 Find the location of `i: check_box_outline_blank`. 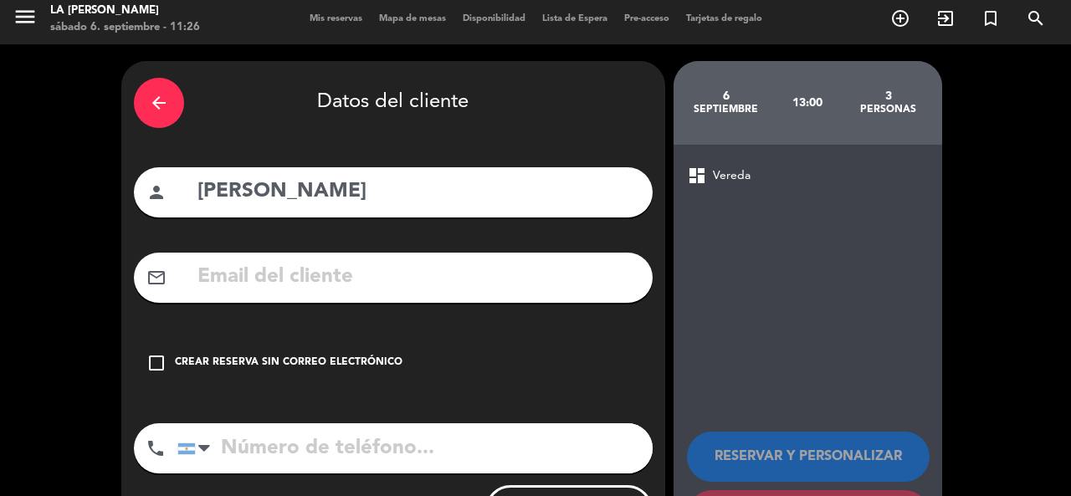

i: check_box_outline_blank is located at coordinates (157, 363).